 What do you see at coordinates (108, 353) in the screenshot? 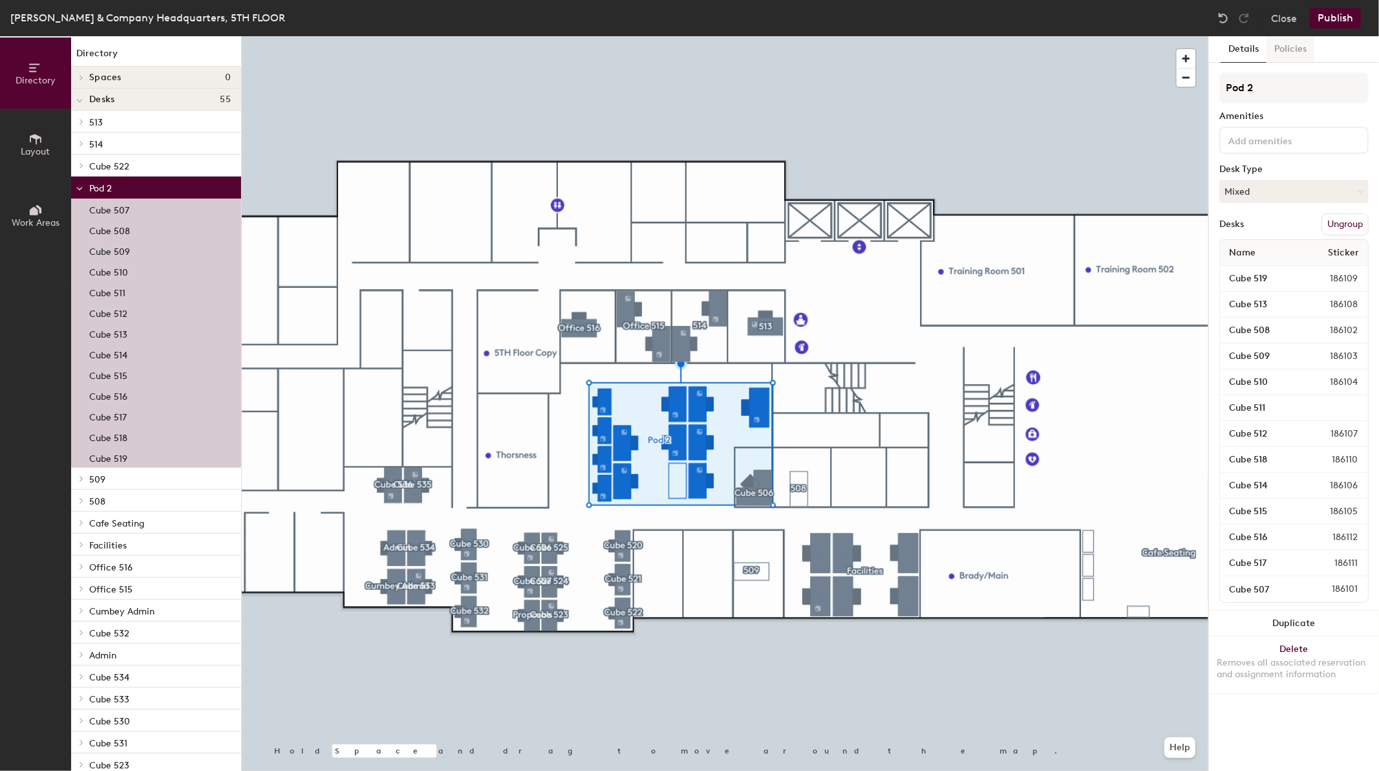
I see `p: Cube 514` at bounding box center [108, 353].